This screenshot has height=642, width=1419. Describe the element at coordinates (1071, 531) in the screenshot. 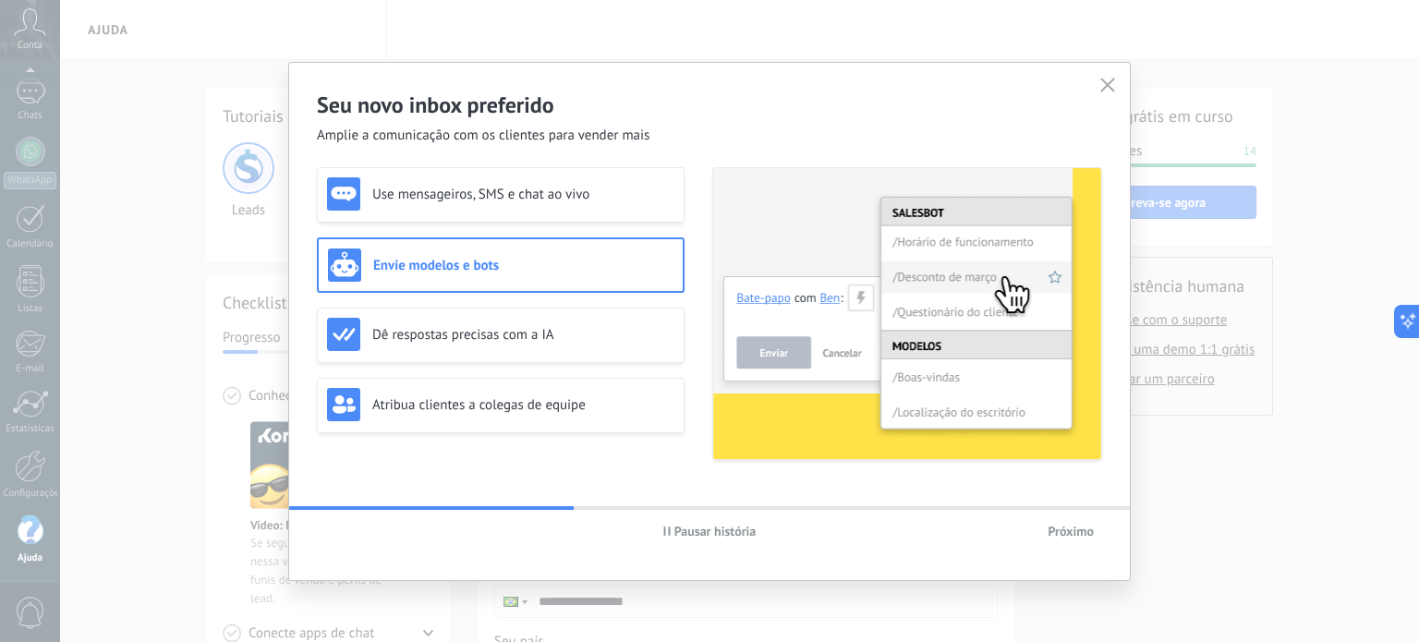

I see `span: Próximo` at that location.